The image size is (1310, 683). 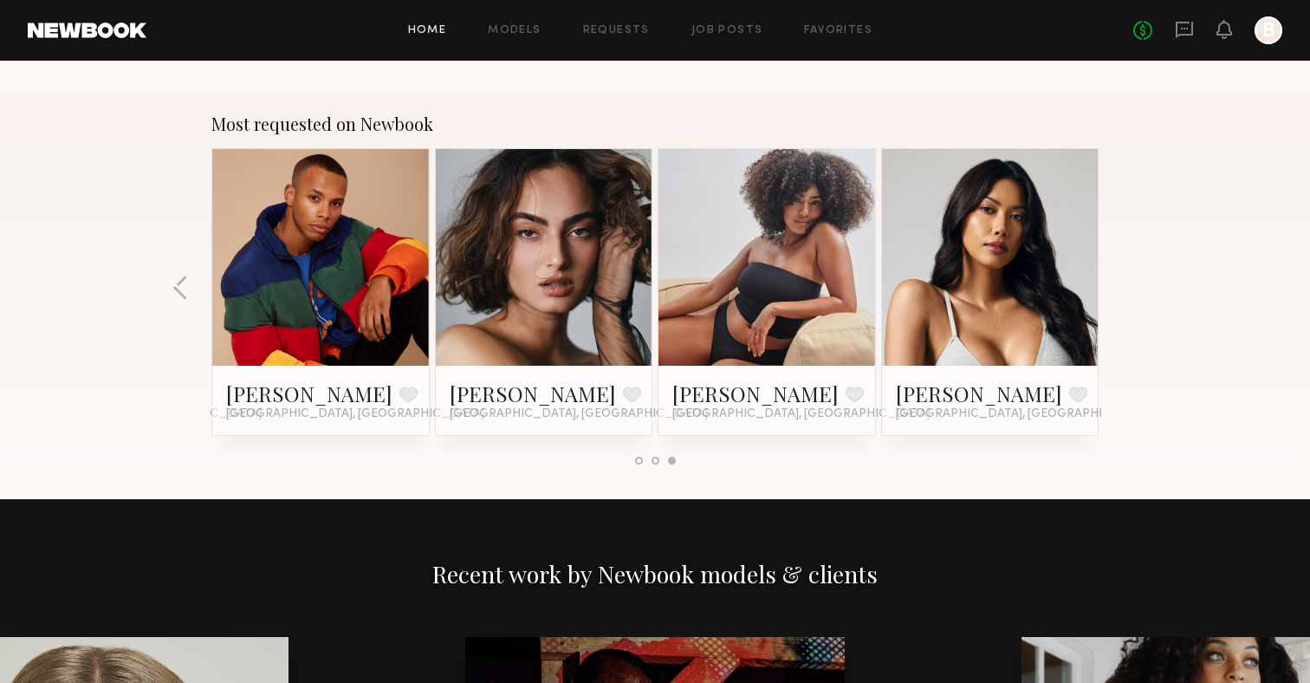 I want to click on a: Requests, so click(x=616, y=30).